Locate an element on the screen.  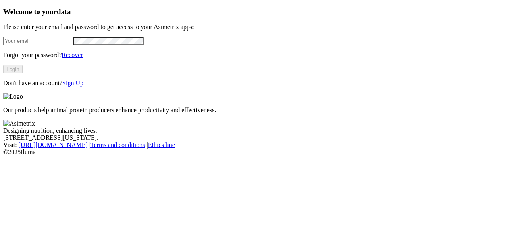
span: data is located at coordinates (64, 12).